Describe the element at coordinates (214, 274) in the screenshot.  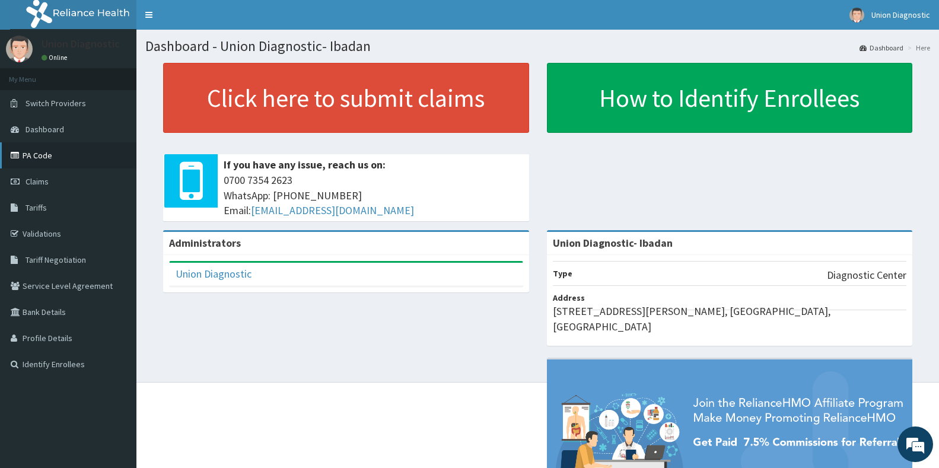
I see `a: Union Diagnostic` at that location.